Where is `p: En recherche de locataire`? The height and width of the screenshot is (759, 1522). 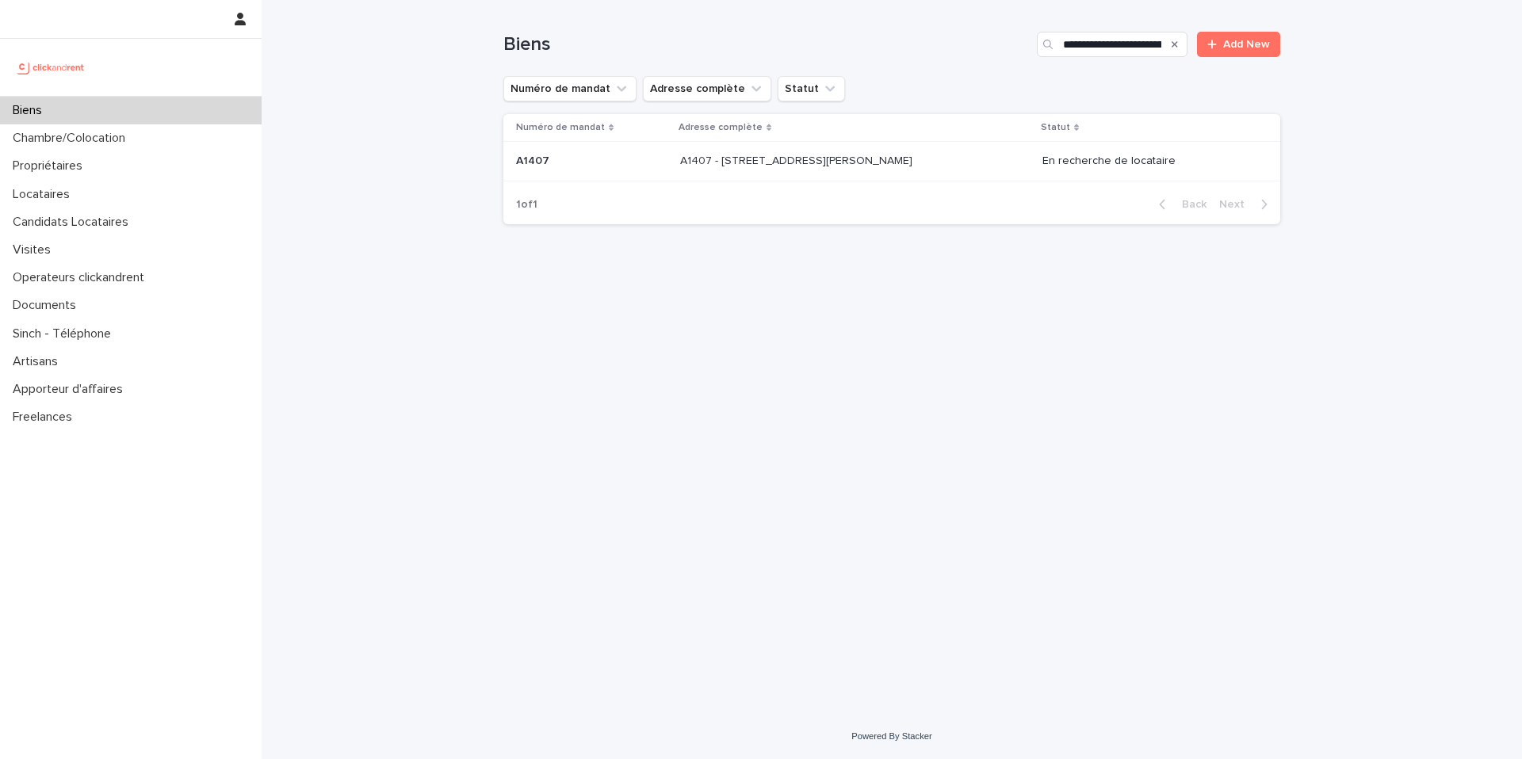 p: En recherche de locataire is located at coordinates (1149, 161).